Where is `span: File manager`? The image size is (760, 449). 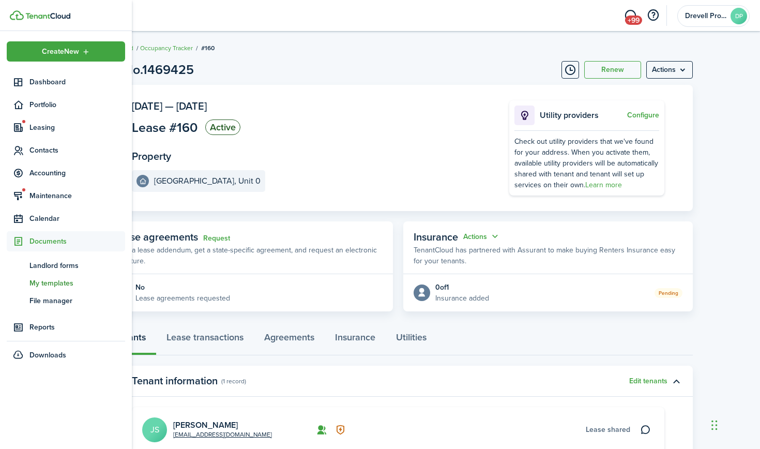 span: File manager is located at coordinates (77, 301).